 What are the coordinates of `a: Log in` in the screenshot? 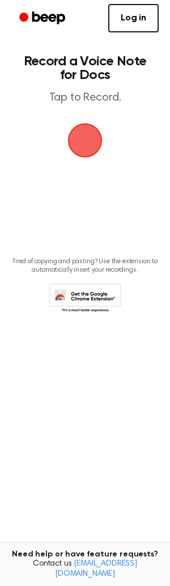 It's located at (133, 18).